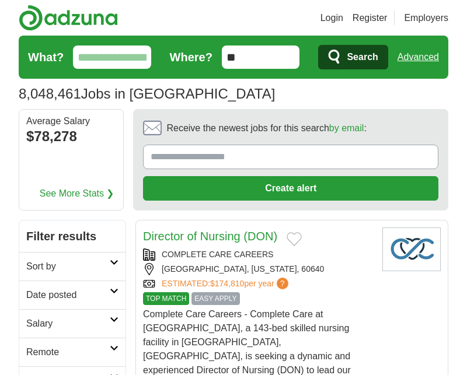 This screenshot has width=467, height=375. I want to click on span: 8,048,461, so click(50, 94).